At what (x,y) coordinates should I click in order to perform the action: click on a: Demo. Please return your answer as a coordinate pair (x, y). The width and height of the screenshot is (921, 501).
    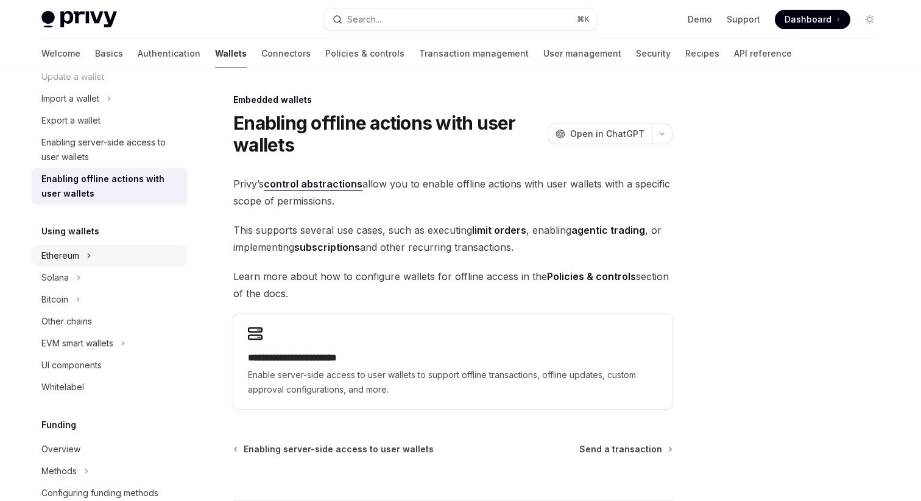
    Looking at the image, I should click on (700, 19).